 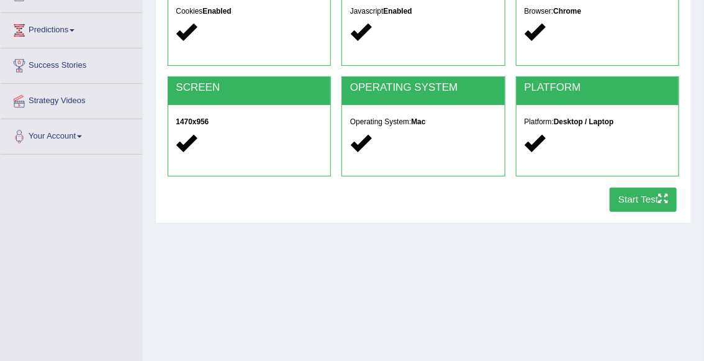 What do you see at coordinates (71, 99) in the screenshot?
I see `a: Strategy Videos` at bounding box center [71, 99].